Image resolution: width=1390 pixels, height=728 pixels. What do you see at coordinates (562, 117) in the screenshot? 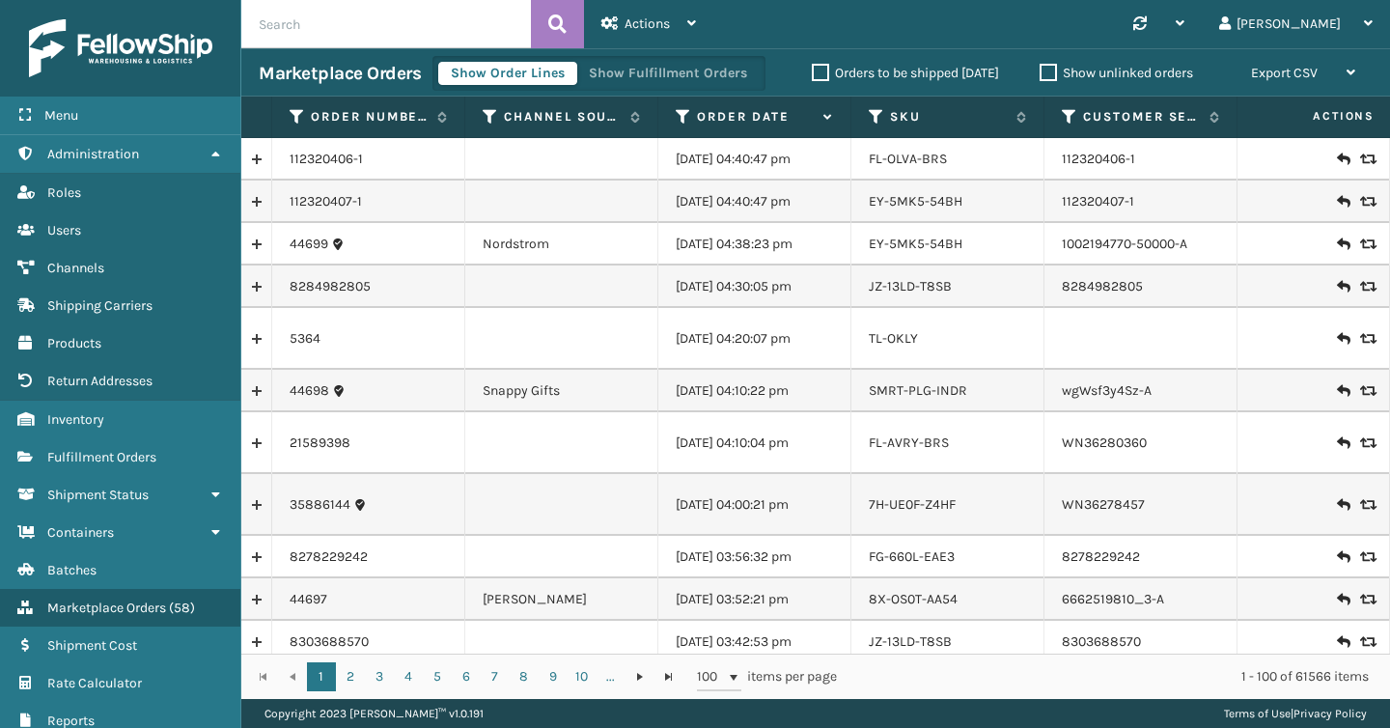
I see `label: Channel Source` at bounding box center [562, 117].